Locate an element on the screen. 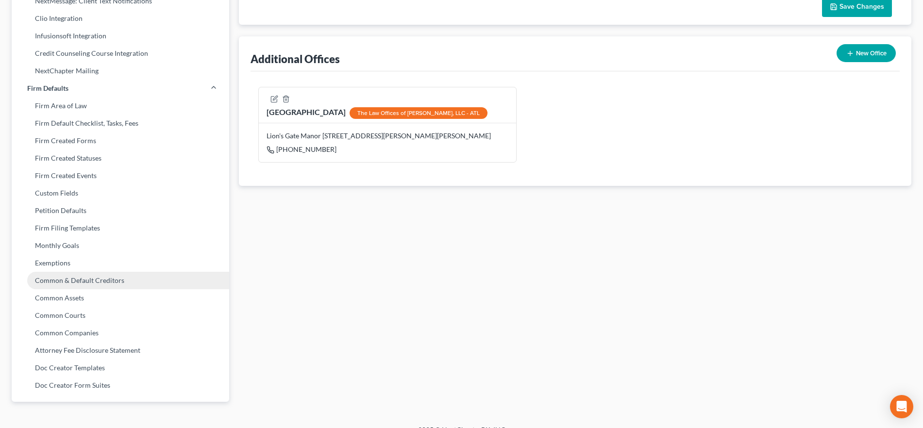 The image size is (923, 428). a: Firm Area of Law is located at coordinates (120, 106).